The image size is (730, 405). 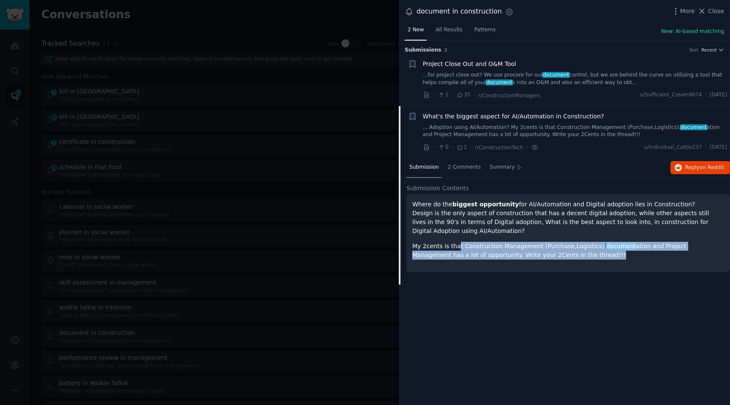 What do you see at coordinates (449, 30) in the screenshot?
I see `span: All Results` at bounding box center [449, 30].